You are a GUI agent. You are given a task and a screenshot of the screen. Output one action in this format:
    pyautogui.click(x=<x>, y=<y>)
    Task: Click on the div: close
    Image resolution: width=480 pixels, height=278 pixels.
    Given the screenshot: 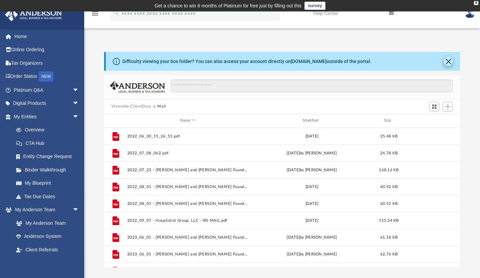 What is the action you would take?
    pyautogui.click(x=476, y=3)
    